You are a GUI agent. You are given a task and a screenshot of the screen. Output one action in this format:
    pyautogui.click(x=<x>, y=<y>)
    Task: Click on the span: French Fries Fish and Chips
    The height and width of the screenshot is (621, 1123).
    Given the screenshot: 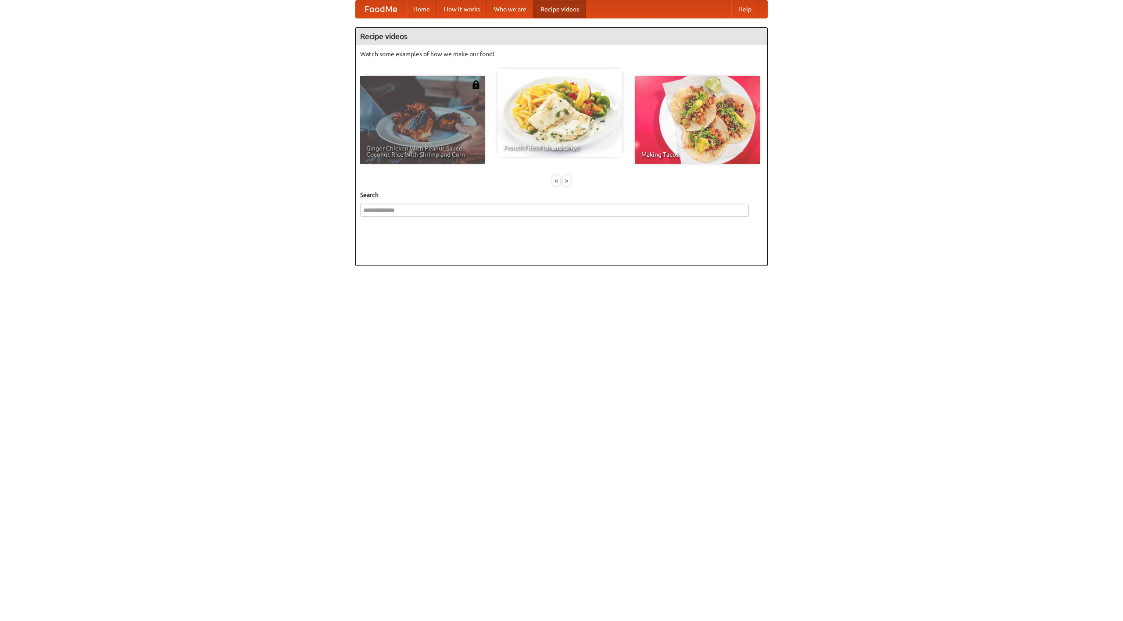 What is the action you would take?
    pyautogui.click(x=560, y=147)
    